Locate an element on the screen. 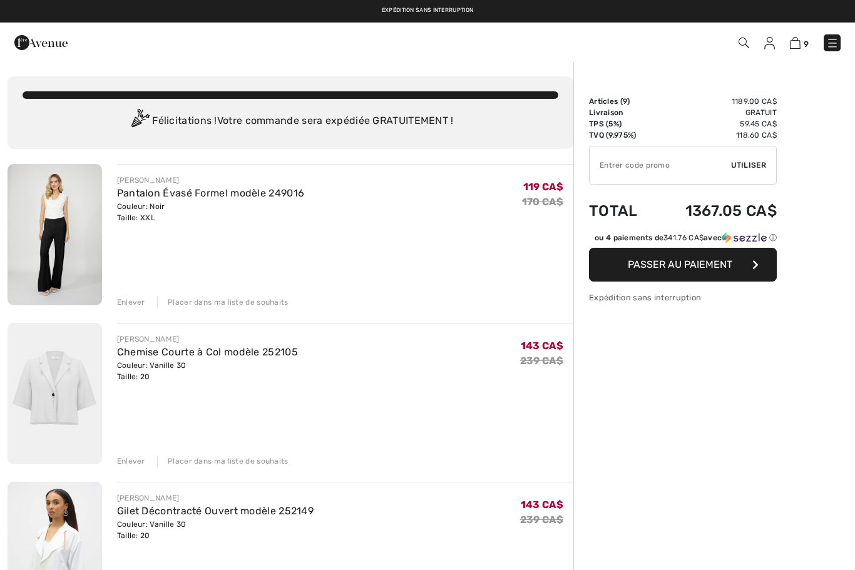 The width and height of the screenshot is (855, 570). td: Total is located at coordinates (622, 211).